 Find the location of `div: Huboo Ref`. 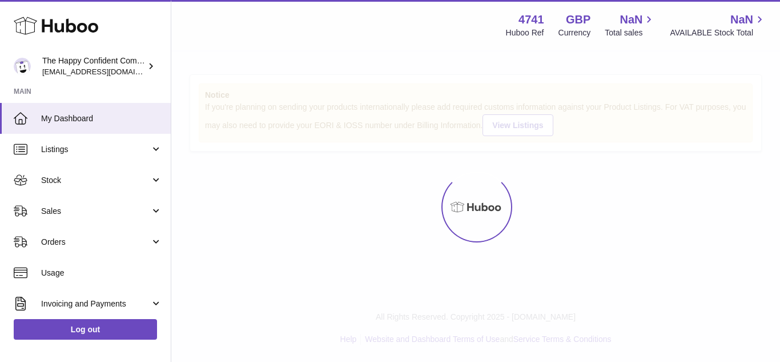

div: Huboo Ref is located at coordinates (525, 33).